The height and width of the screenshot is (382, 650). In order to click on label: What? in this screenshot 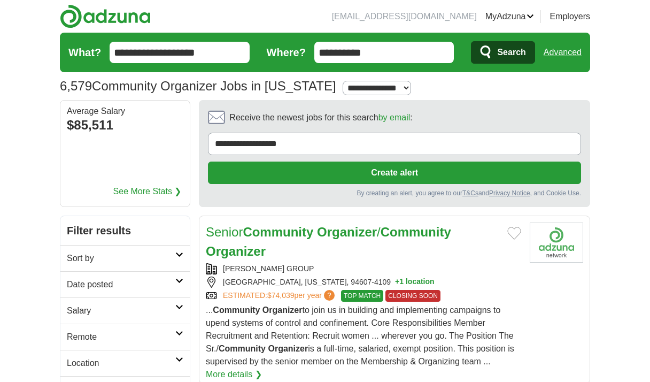, I will do `click(84, 52)`.